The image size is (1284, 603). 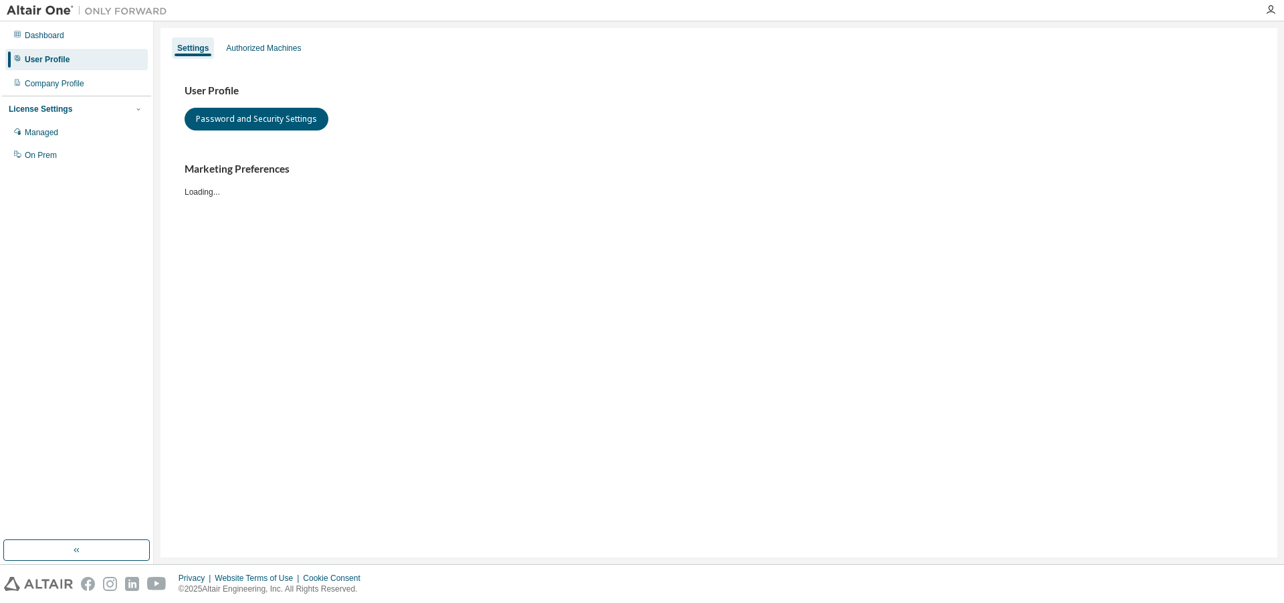 What do you see at coordinates (197, 578) in the screenshot?
I see `div: Privacy` at bounding box center [197, 578].